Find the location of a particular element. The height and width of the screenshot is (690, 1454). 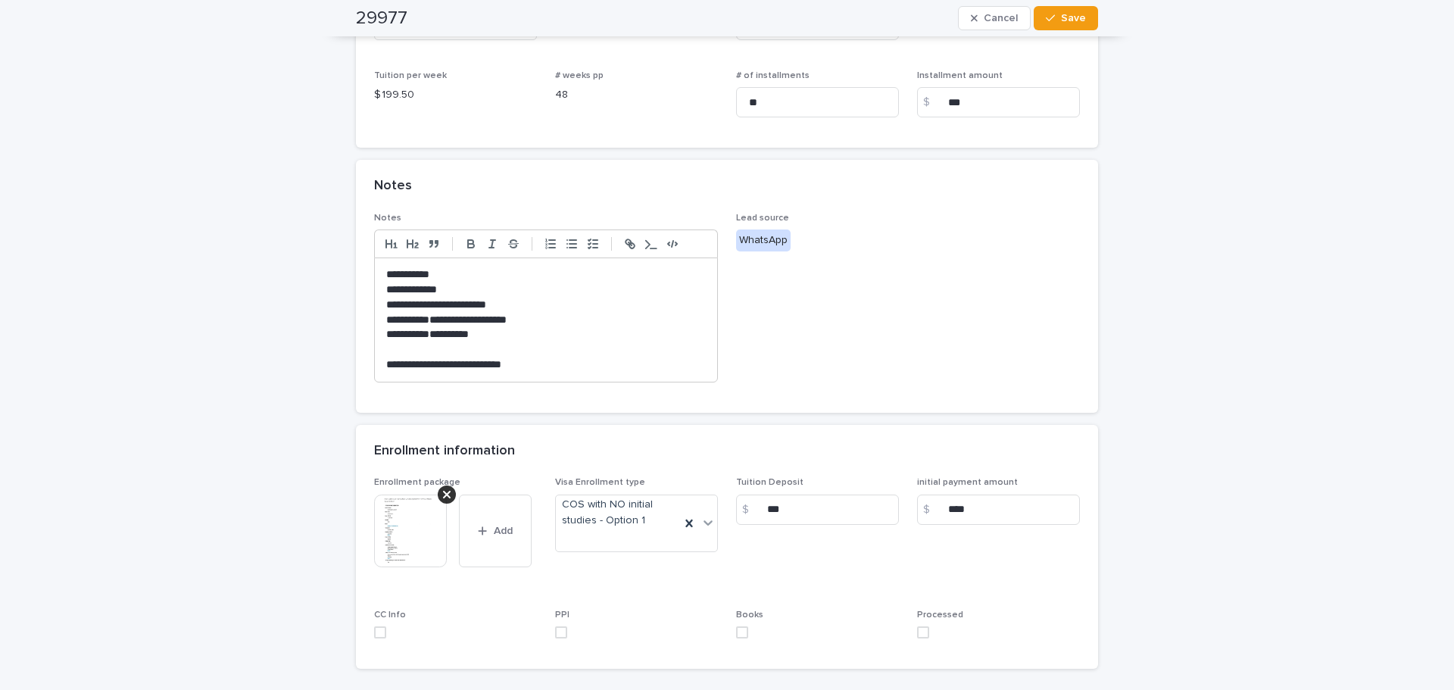

span: Lead source is located at coordinates (763, 218).